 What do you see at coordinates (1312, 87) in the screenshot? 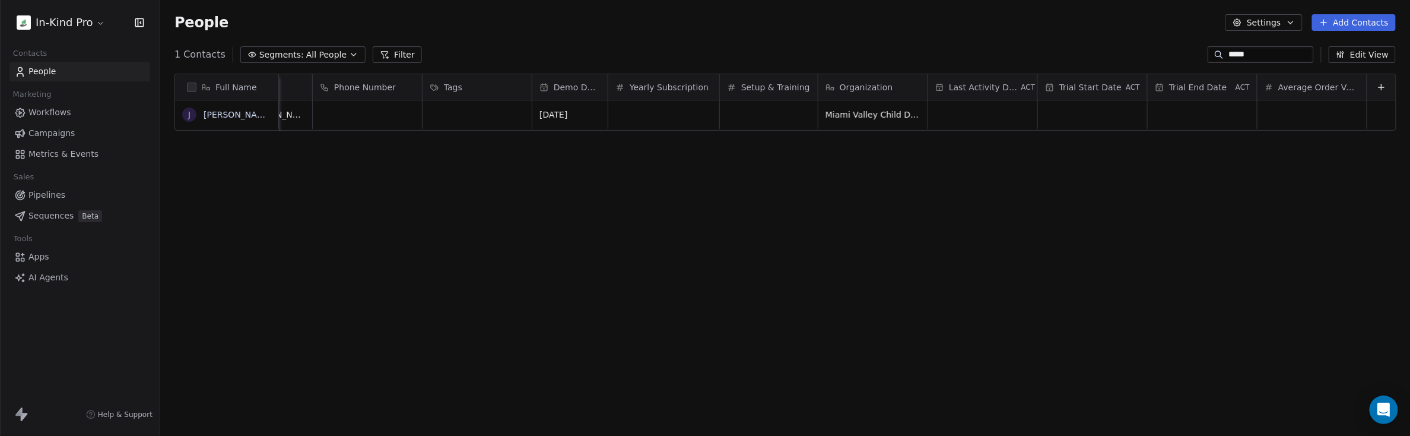
I see `div: Average Order Value` at bounding box center [1312, 87].